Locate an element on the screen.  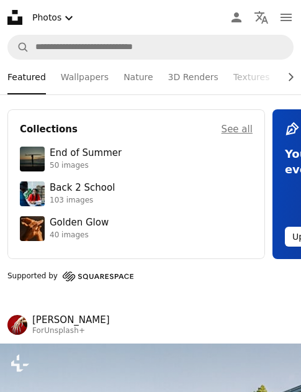
a: Textures is located at coordinates (252, 77).